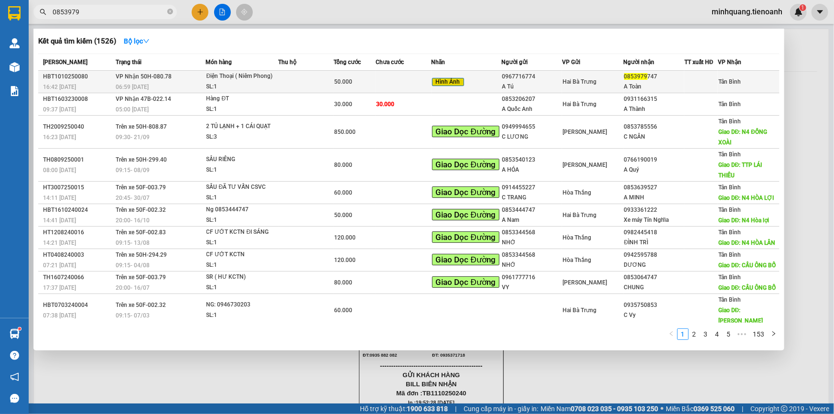 The width and height of the screenshot is (834, 414). I want to click on div: TH1607240066, so click(78, 277).